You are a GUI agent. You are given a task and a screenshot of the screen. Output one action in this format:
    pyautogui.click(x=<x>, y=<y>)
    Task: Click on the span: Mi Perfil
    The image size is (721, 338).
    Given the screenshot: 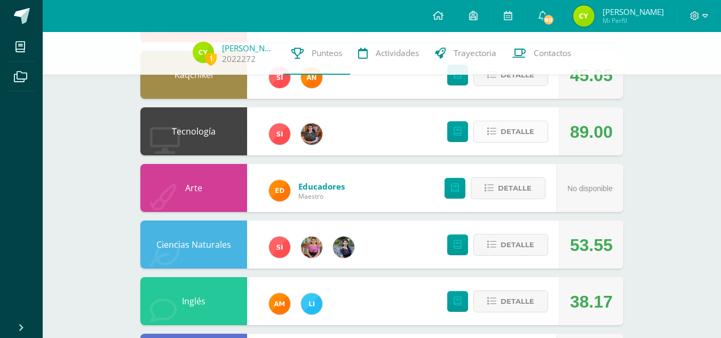 What is the action you would take?
    pyautogui.click(x=633, y=20)
    